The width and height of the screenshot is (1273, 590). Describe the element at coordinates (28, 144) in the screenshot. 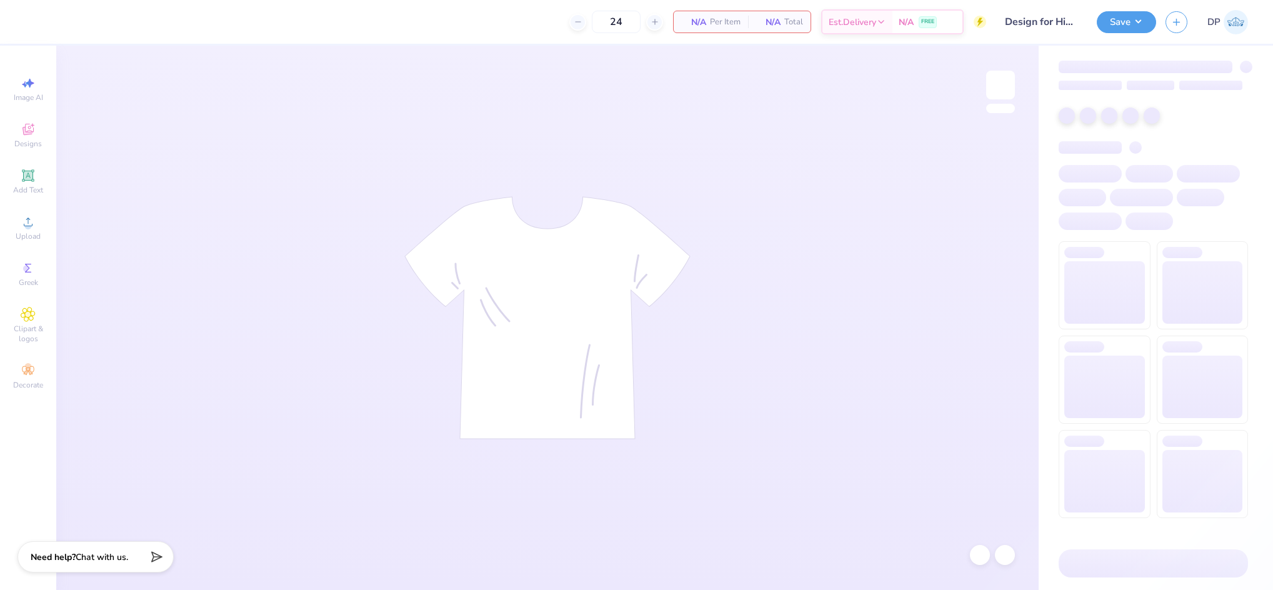

I see `span: Designs` at that location.